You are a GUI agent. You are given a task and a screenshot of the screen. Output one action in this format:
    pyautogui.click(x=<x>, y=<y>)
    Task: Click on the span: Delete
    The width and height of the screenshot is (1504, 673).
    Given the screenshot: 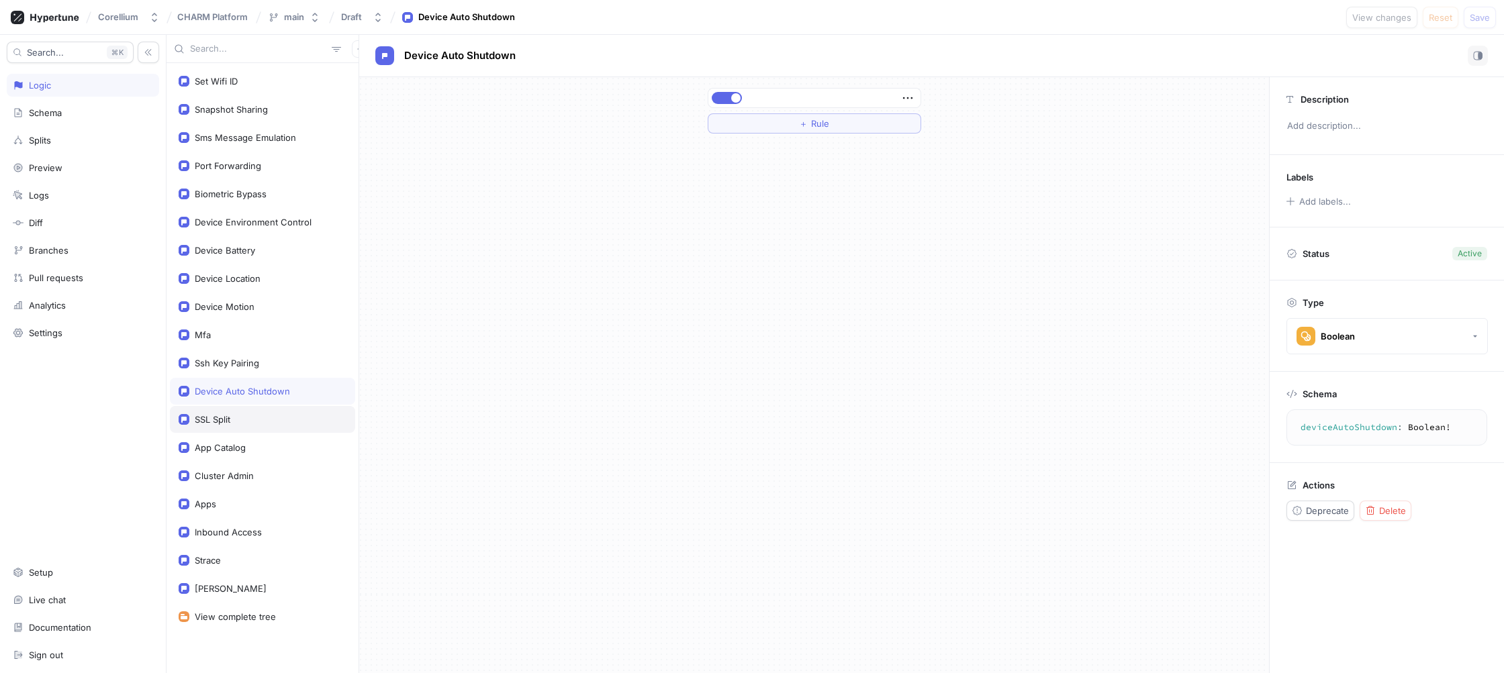 What is the action you would take?
    pyautogui.click(x=1392, y=511)
    